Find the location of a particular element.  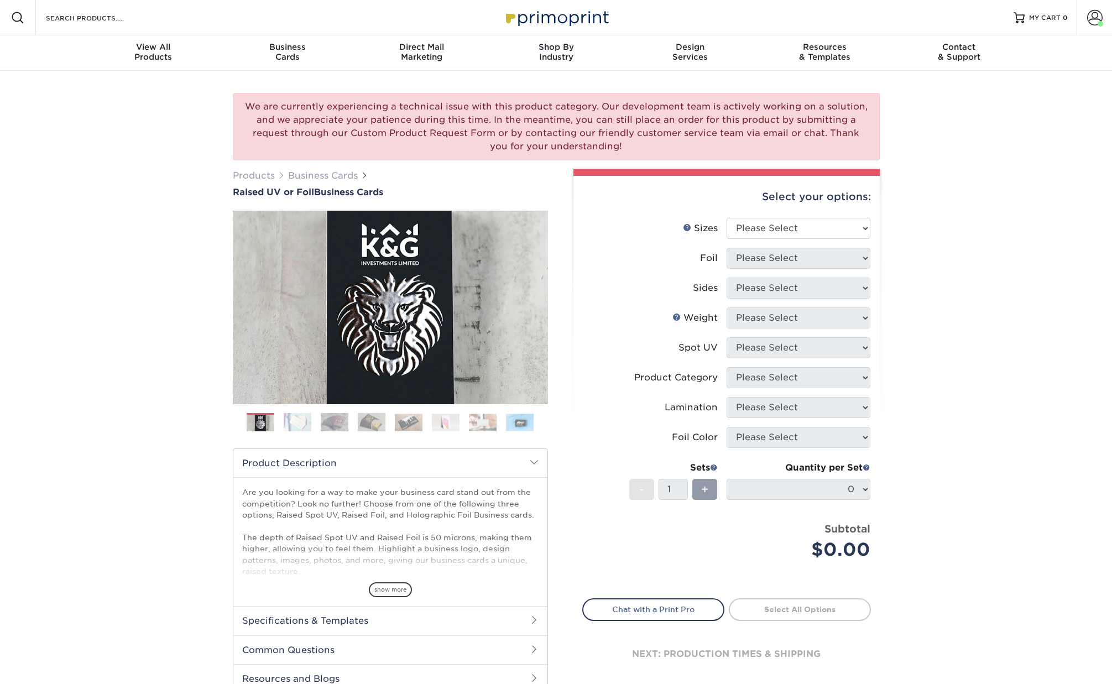

div: Products is located at coordinates (153, 52).